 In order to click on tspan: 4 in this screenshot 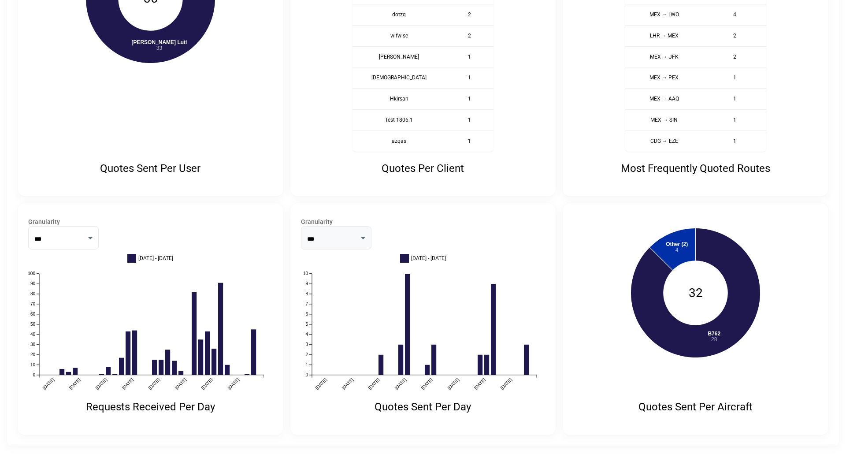, I will do `click(677, 250)`.